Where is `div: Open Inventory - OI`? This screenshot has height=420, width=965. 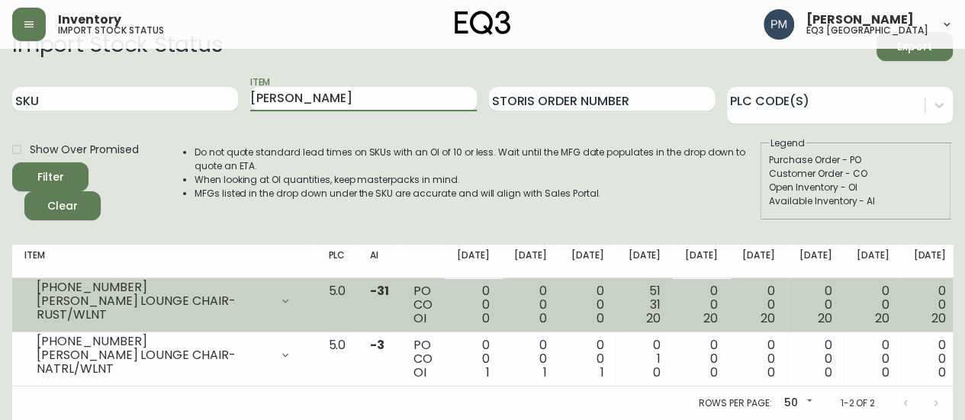 div: Open Inventory - OI is located at coordinates (856, 188).